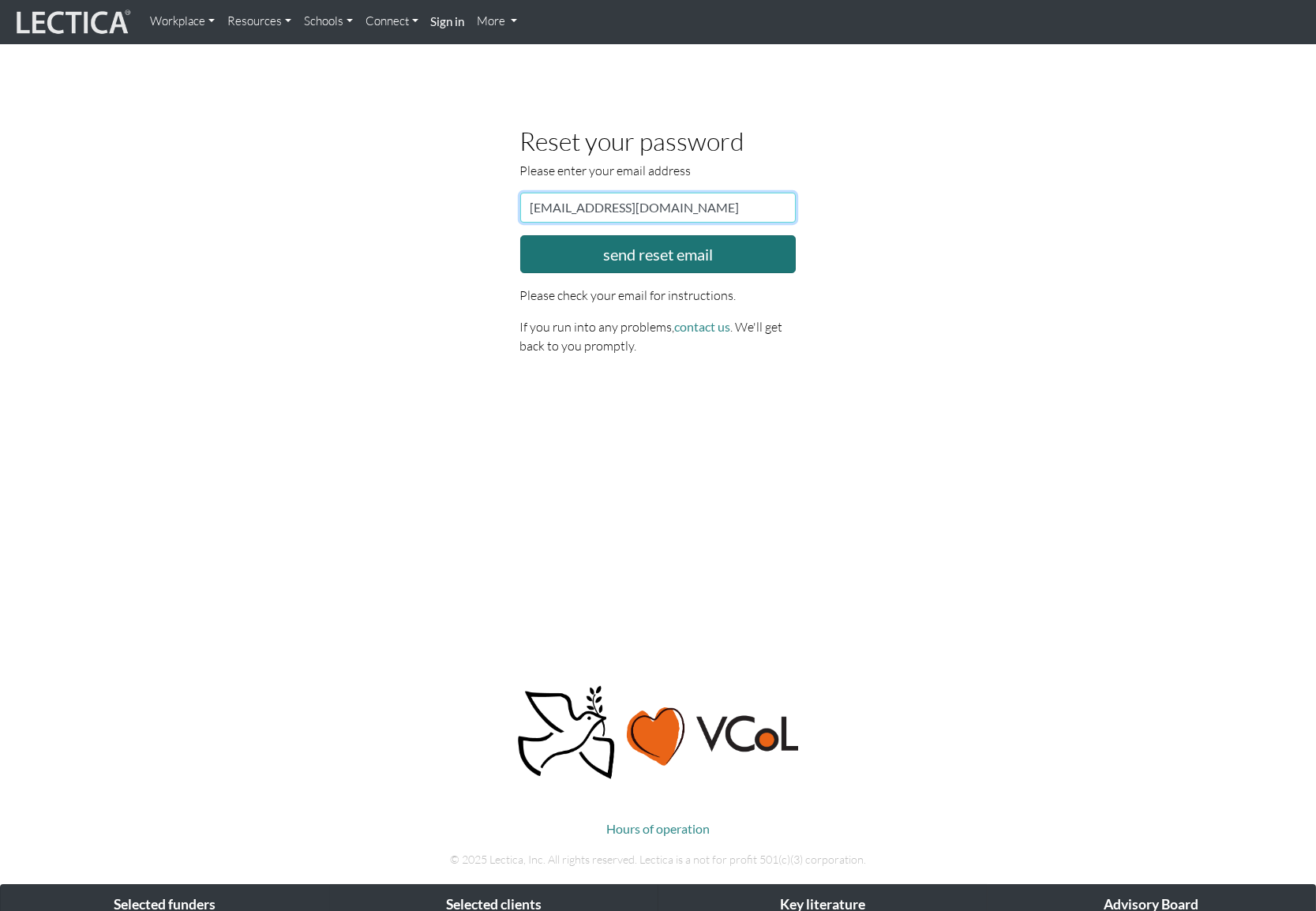 The width and height of the screenshot is (1316, 911). I want to click on a: Connect, so click(392, 22).